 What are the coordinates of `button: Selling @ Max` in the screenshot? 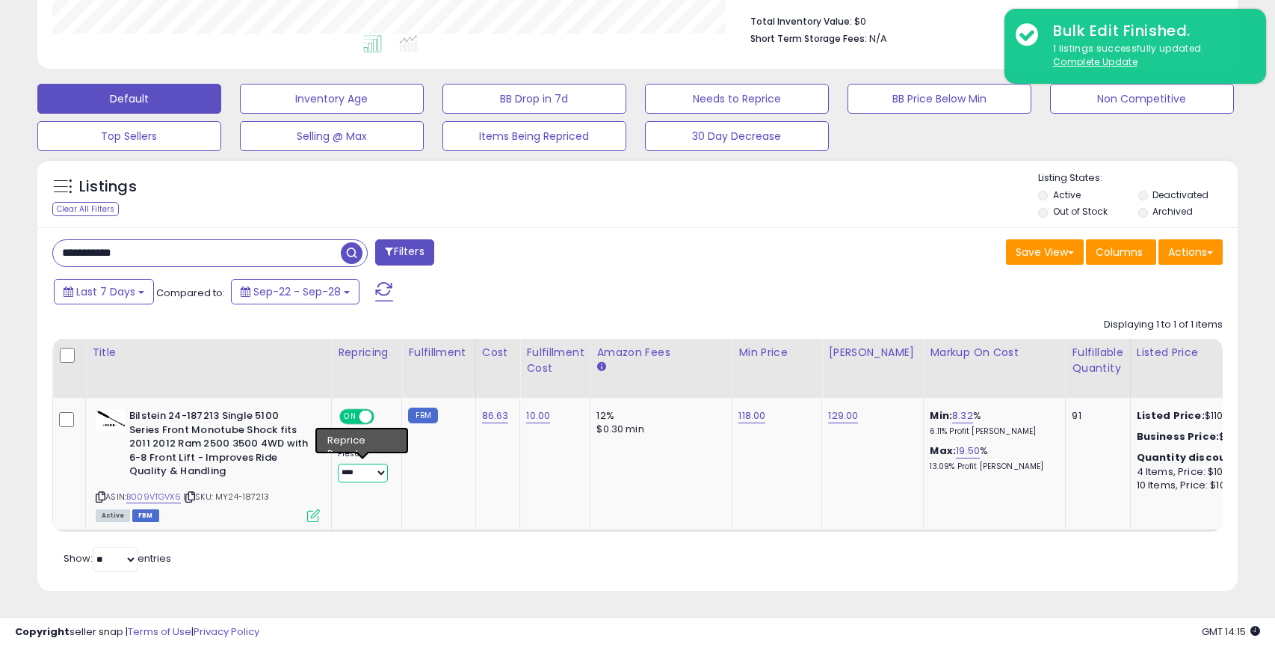 It's located at (332, 136).